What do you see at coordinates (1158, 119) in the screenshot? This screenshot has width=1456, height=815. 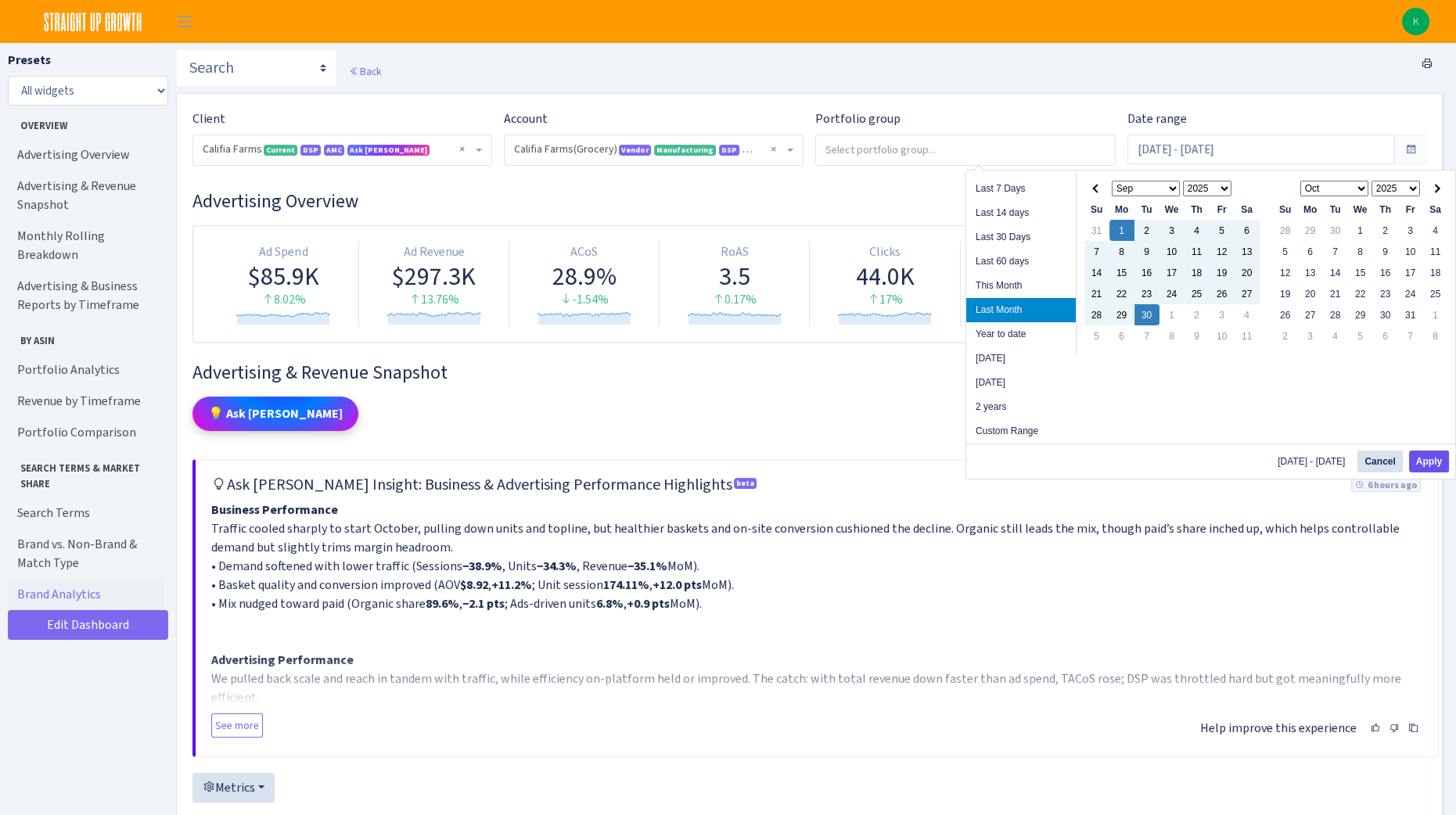 I see `label: Date range` at bounding box center [1158, 119].